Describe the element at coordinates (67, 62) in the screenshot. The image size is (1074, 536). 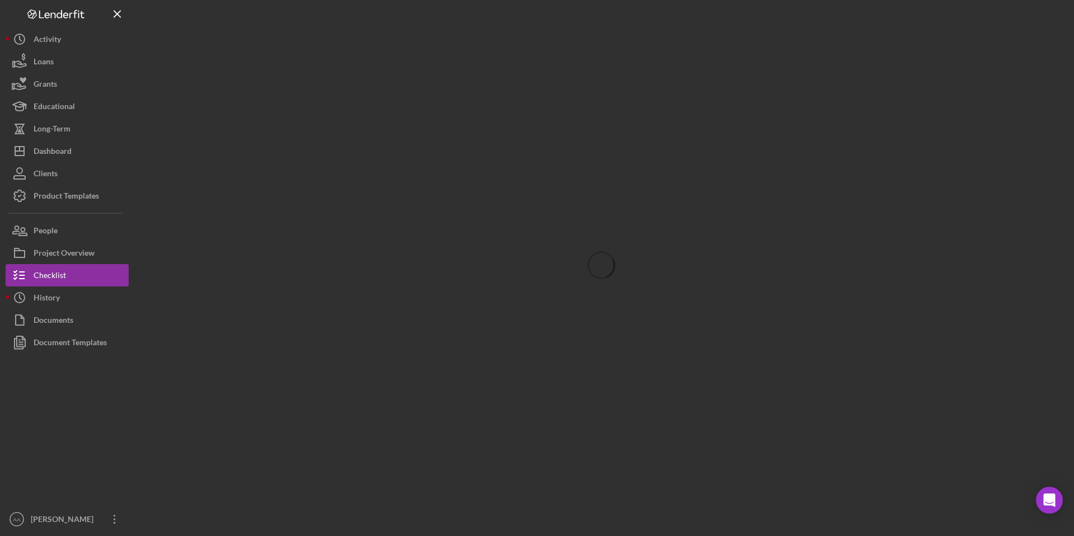
I see `button: Loans` at that location.